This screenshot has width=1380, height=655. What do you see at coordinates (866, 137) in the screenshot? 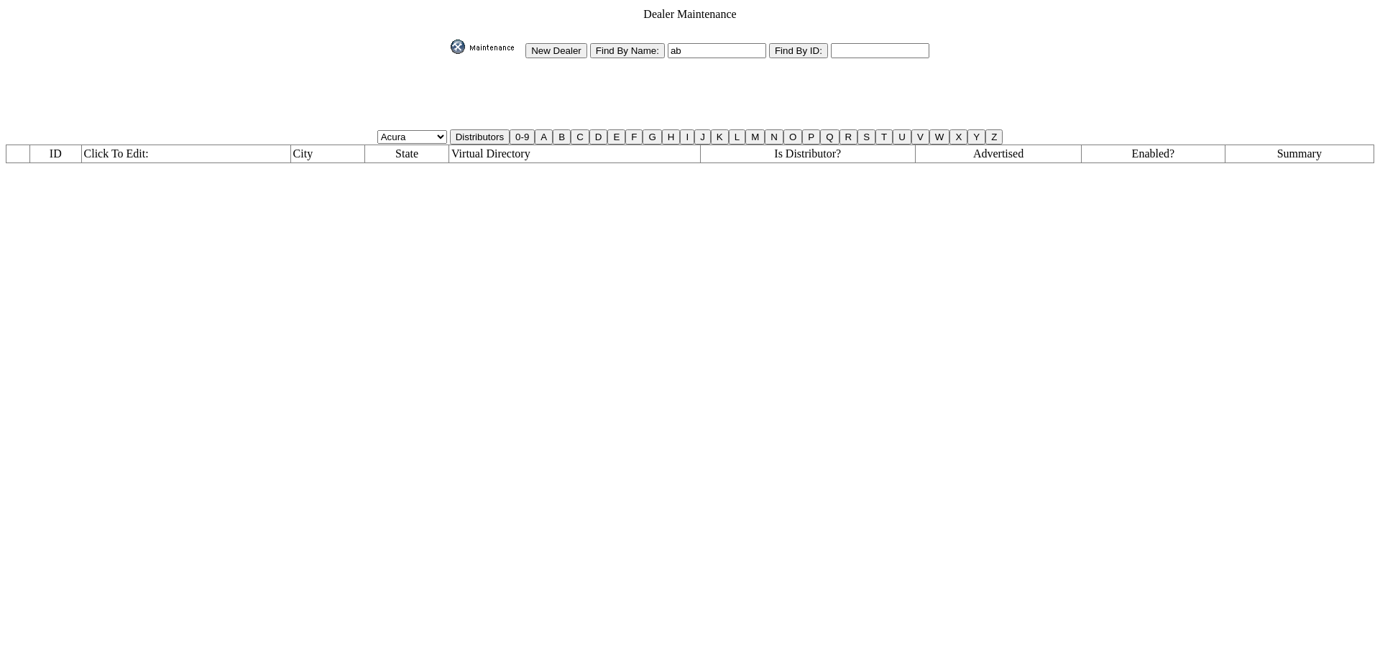
I see `input: S` at bounding box center [866, 137].